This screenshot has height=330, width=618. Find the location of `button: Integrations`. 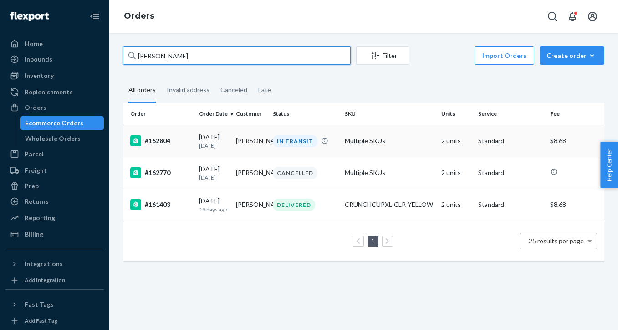

button: Integrations is located at coordinates (55, 264).